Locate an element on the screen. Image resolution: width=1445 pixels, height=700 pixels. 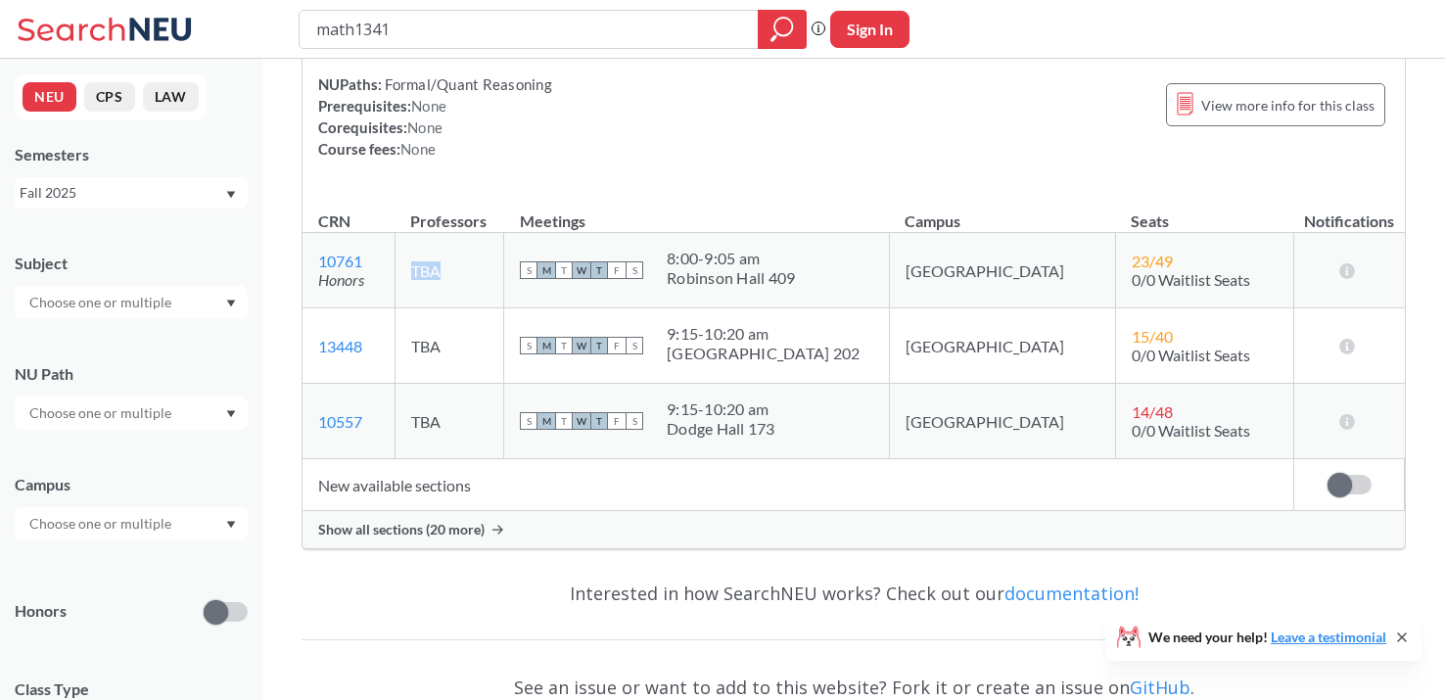
div: CRN is located at coordinates (334, 221).